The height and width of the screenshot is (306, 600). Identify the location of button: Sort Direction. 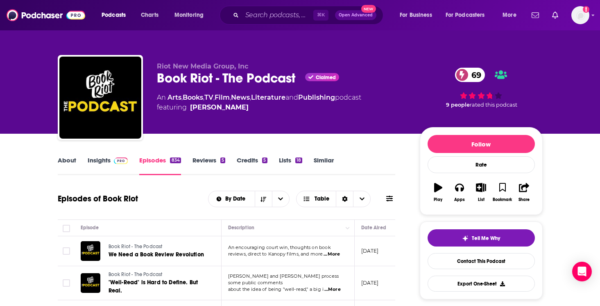
(264, 199).